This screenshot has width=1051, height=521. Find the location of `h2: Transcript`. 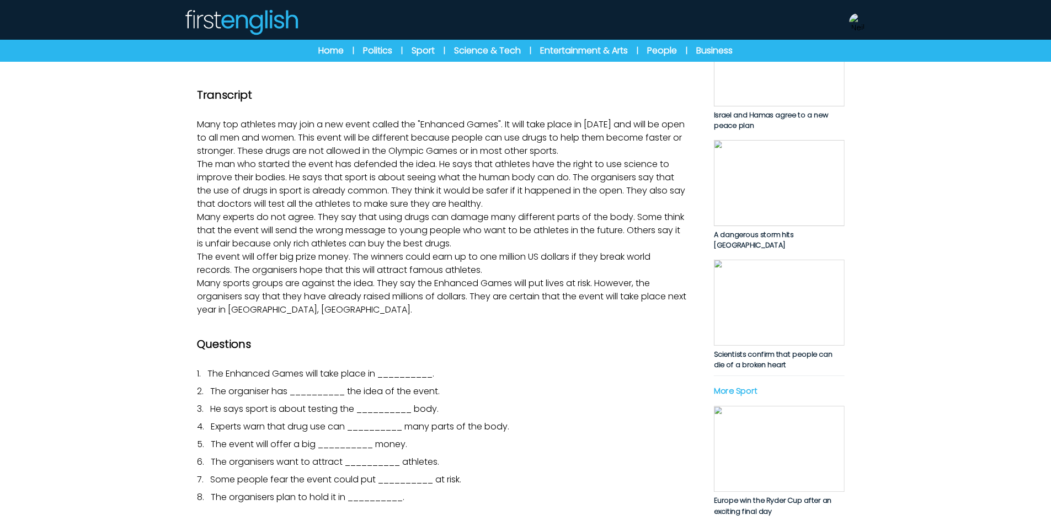

h2: Transcript is located at coordinates (442, 95).